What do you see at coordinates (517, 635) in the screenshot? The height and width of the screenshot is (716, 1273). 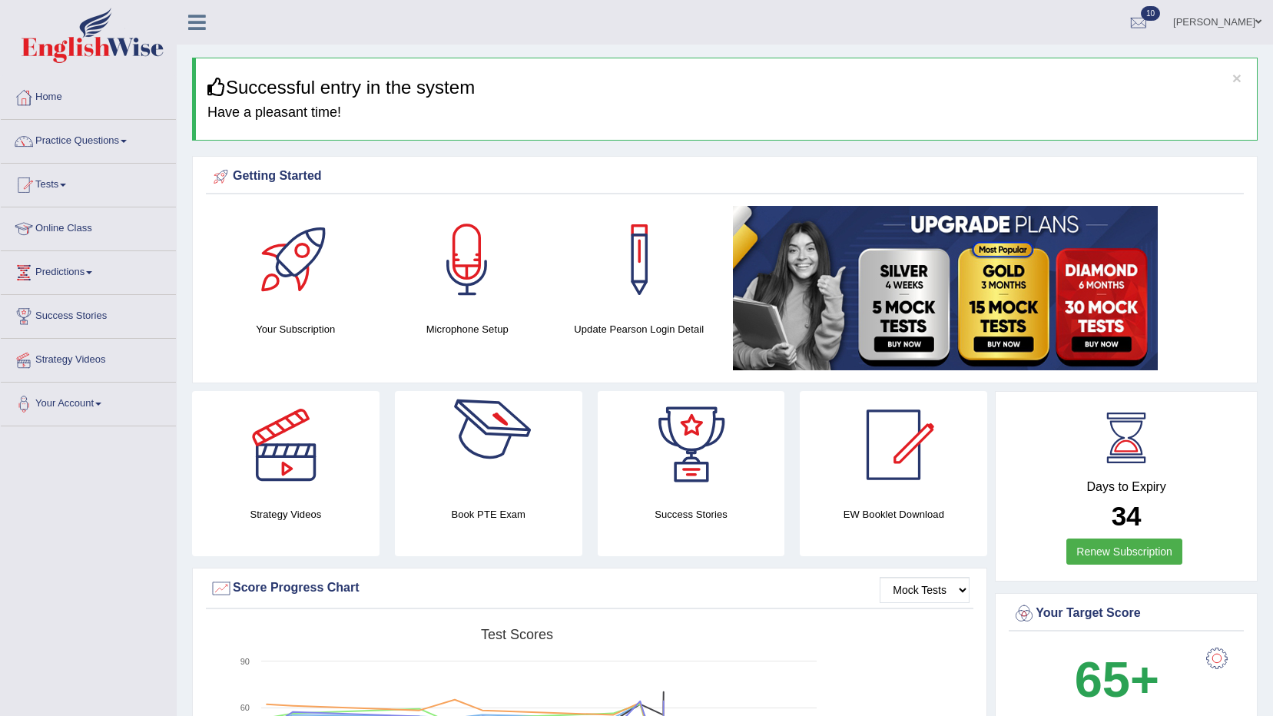 I see `tspan: Test scores` at bounding box center [517, 635].